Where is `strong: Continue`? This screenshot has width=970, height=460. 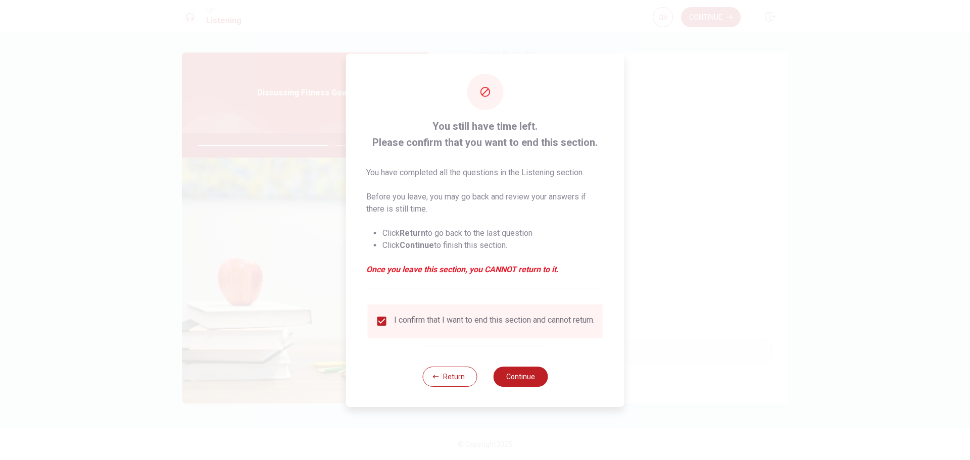
strong: Continue is located at coordinates (417, 245).